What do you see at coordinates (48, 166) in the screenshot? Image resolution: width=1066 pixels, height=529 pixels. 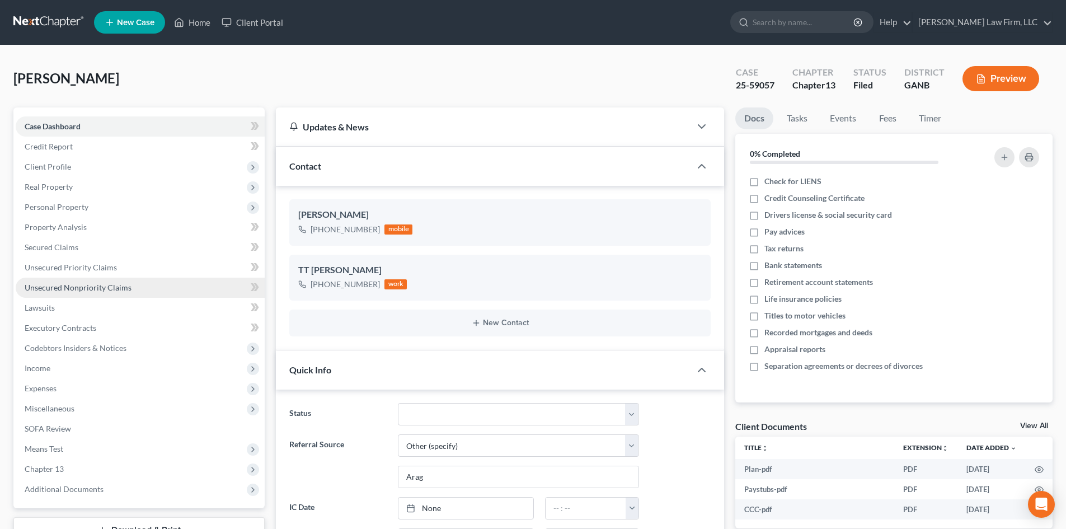 I see `span: Client Profile` at bounding box center [48, 166].